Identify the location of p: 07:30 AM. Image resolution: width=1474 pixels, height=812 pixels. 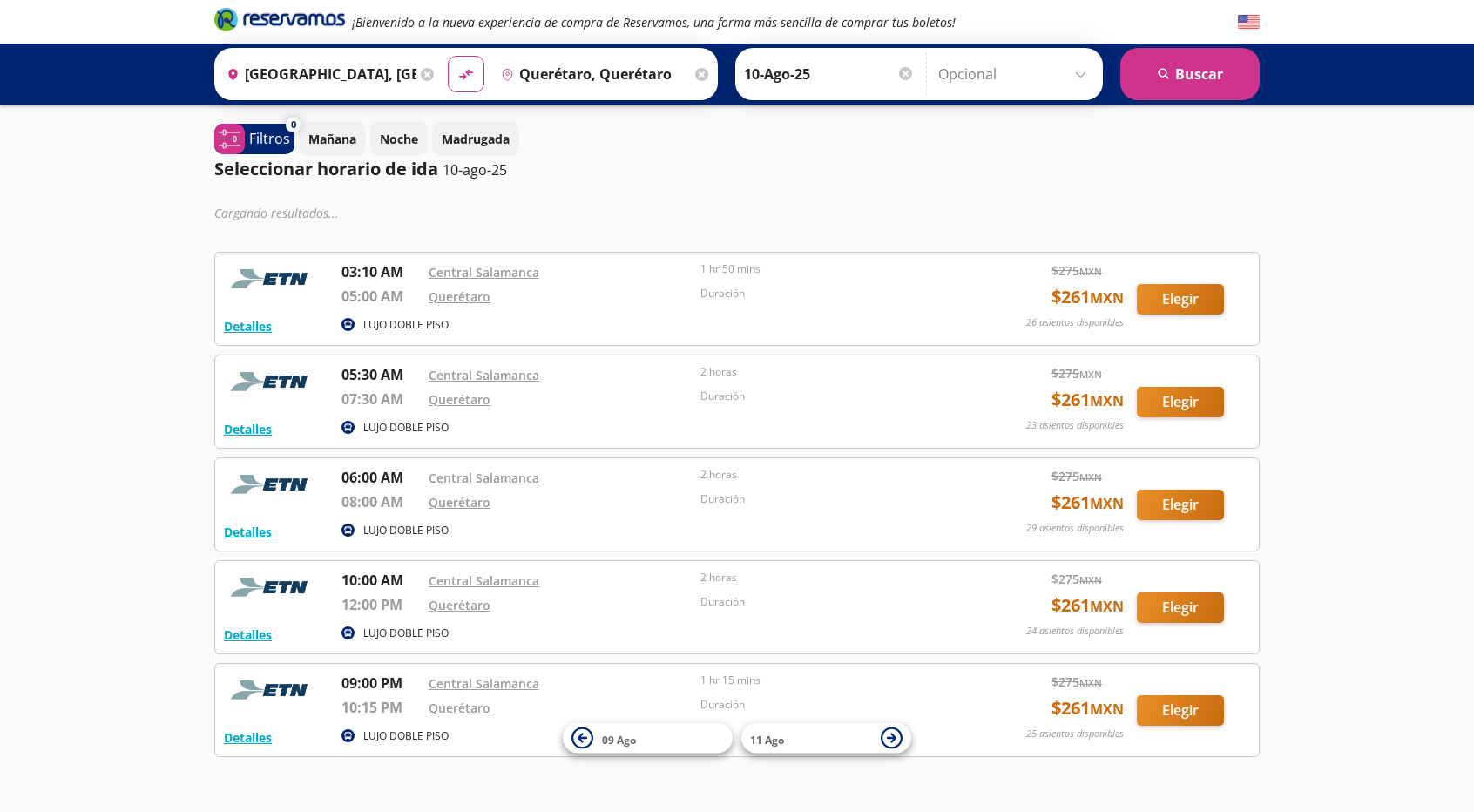
(380, 399).